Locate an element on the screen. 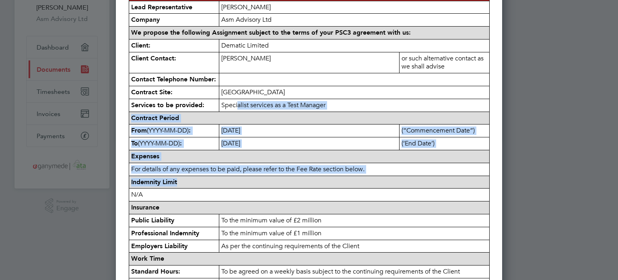  strong: Insurance is located at coordinates (145, 207).